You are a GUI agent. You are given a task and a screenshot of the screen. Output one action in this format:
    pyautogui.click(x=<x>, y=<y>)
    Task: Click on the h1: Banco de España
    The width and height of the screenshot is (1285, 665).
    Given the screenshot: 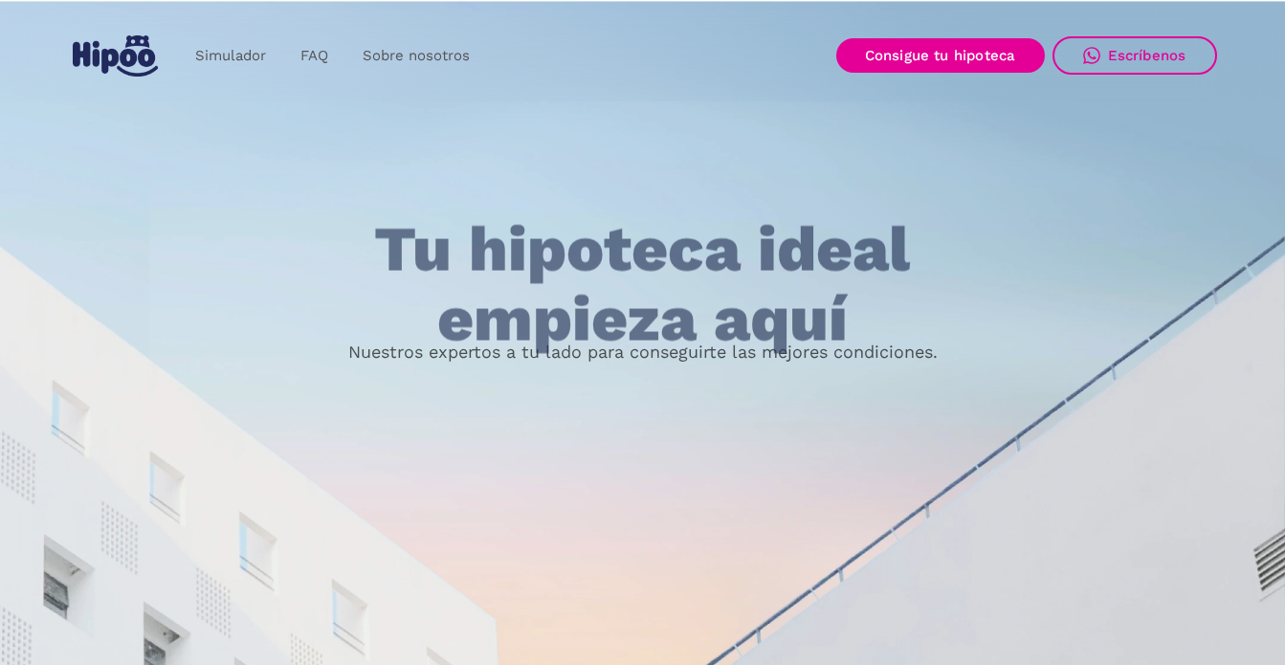 What is the action you would take?
    pyautogui.click(x=422, y=488)
    